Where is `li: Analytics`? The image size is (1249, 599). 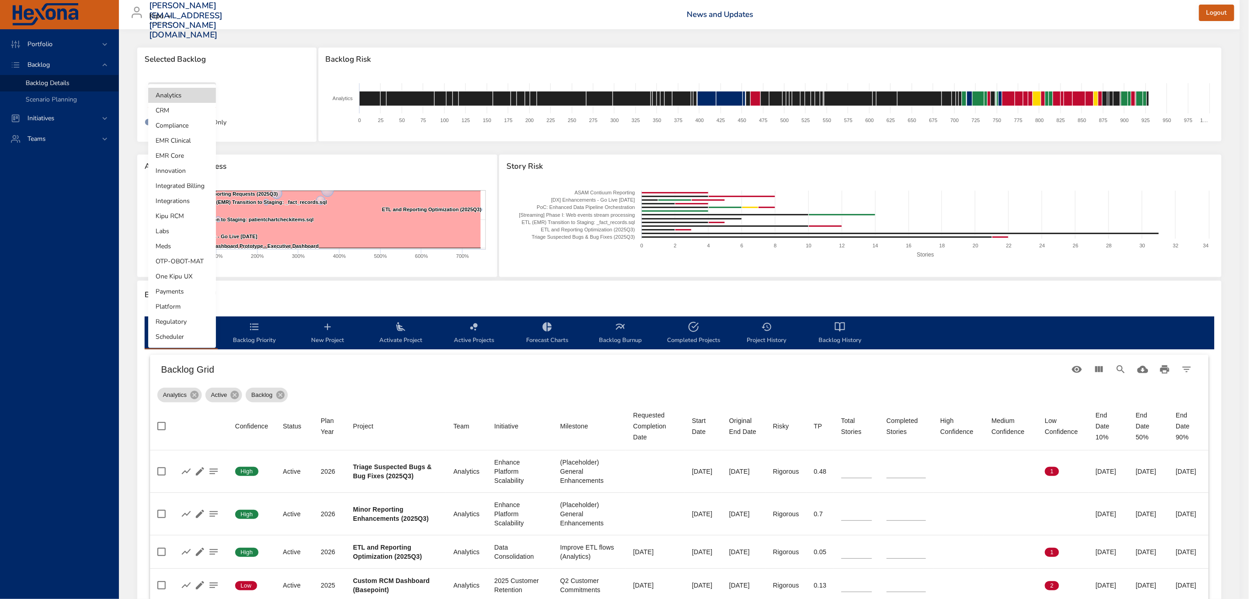
li: Analytics is located at coordinates (182, 95).